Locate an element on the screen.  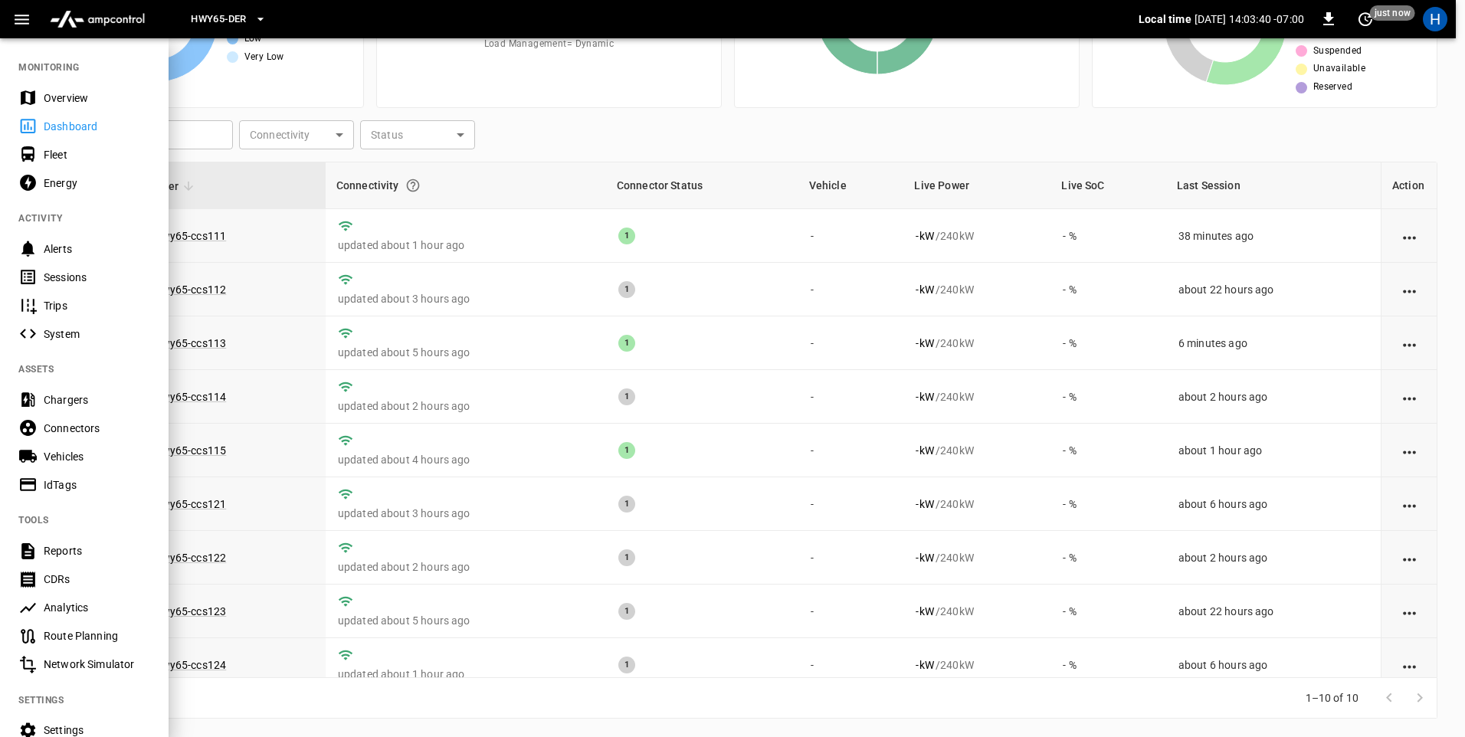
div: Dashboard is located at coordinates (97, 126).